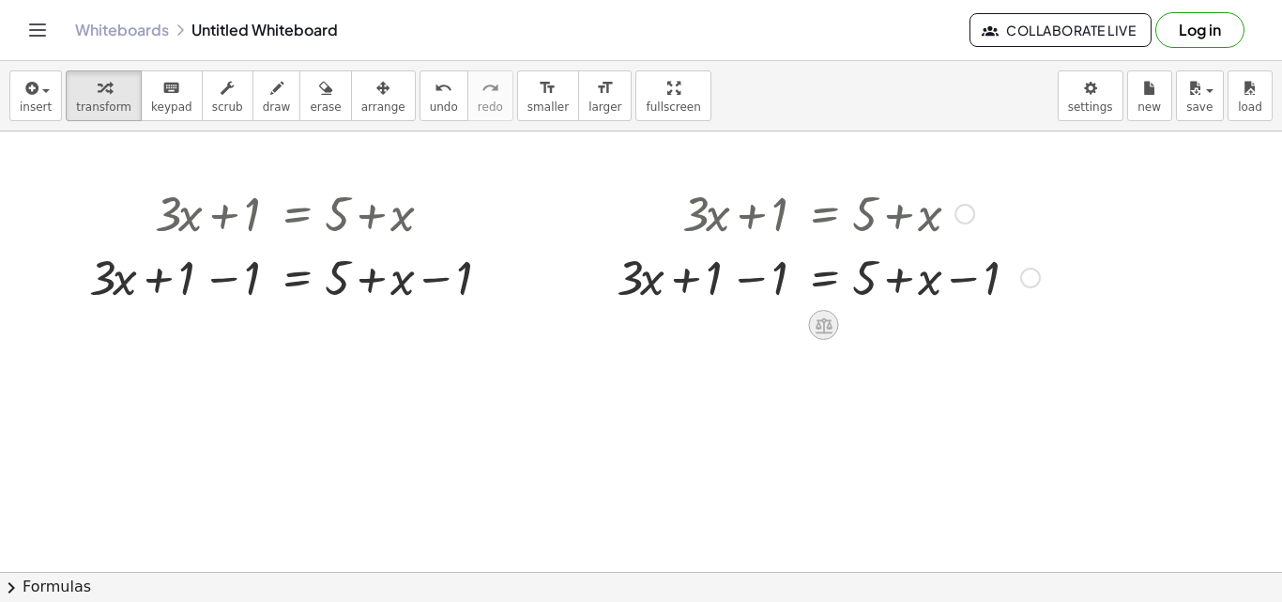 The width and height of the screenshot is (1282, 602). What do you see at coordinates (605, 96) in the screenshot?
I see `button: format_sizelarger` at bounding box center [605, 96].